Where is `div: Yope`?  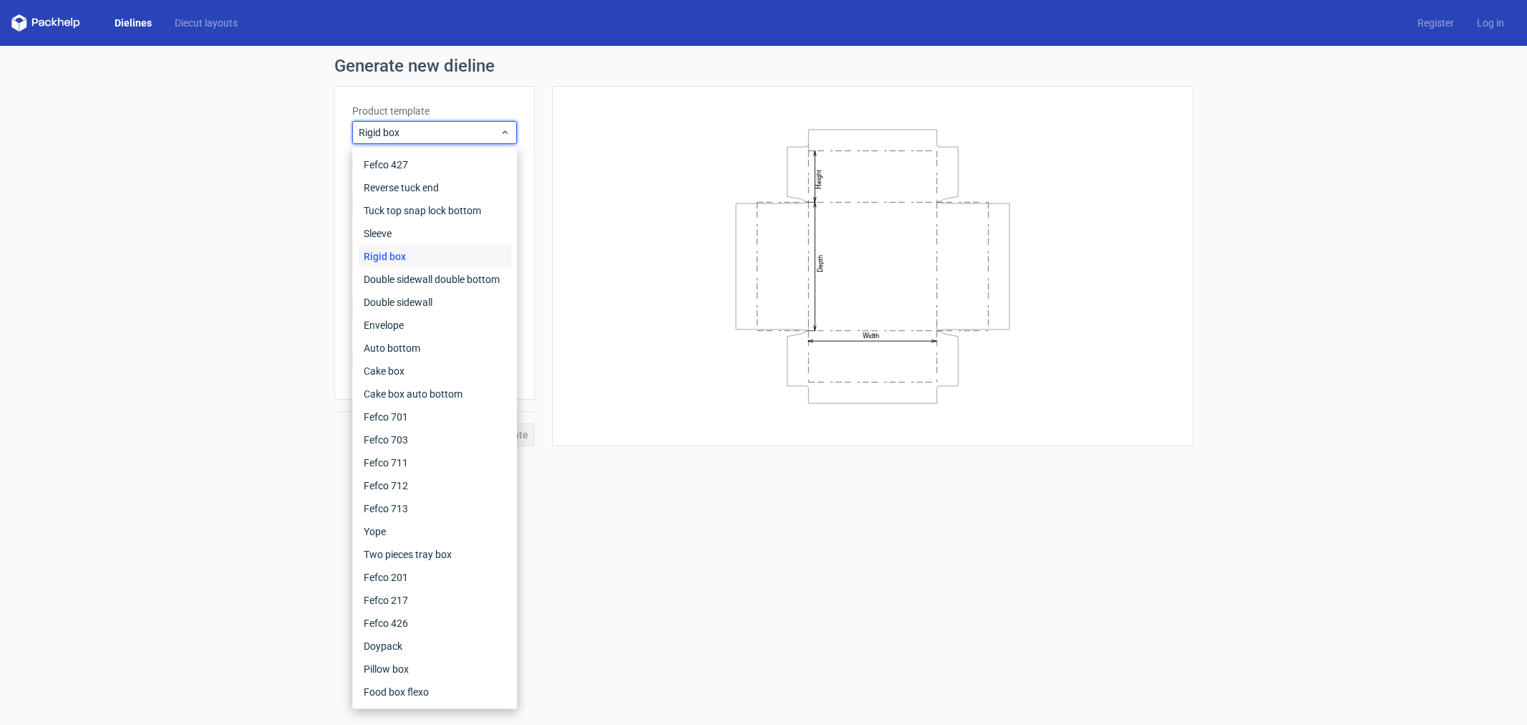 div: Yope is located at coordinates (435, 531).